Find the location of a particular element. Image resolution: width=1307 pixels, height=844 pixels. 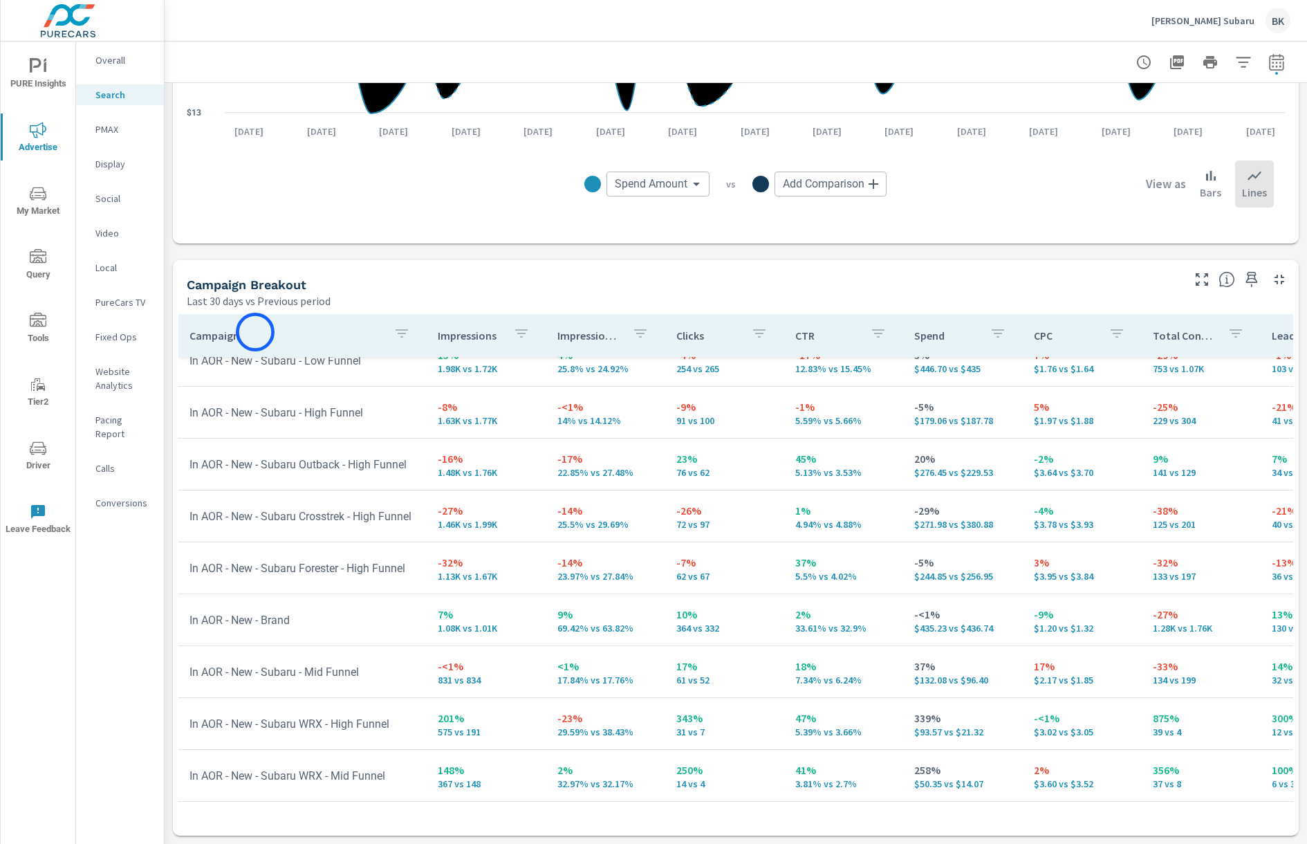

p: Spend is located at coordinates (946, 335).